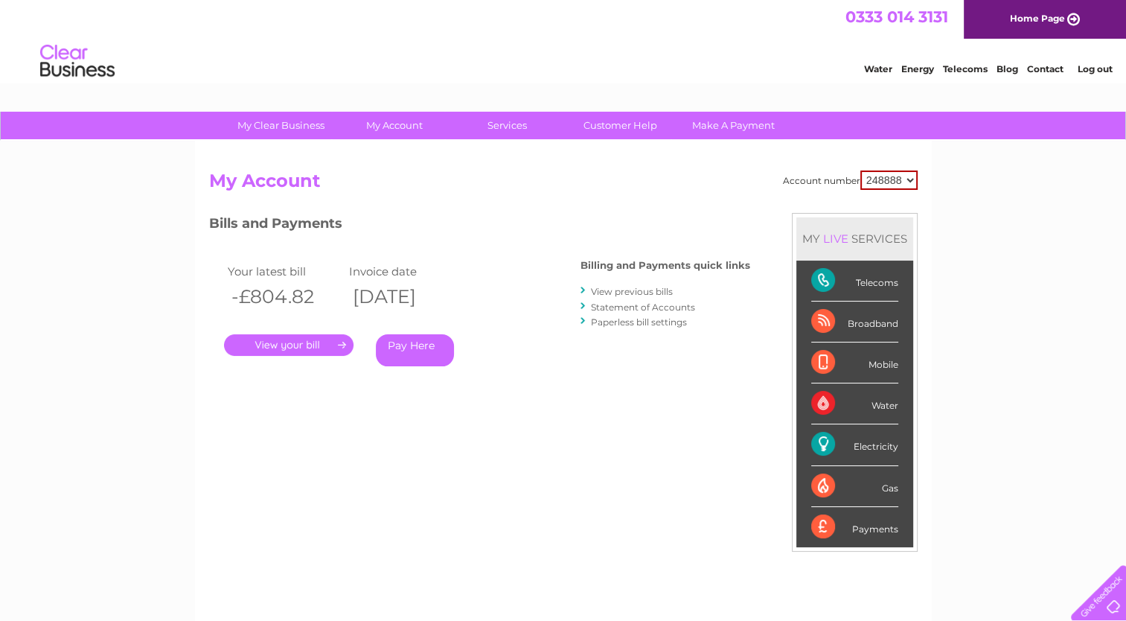 The image size is (1126, 621). Describe the element at coordinates (665, 265) in the screenshot. I see `h4: Billing and Payments quick links` at that location.